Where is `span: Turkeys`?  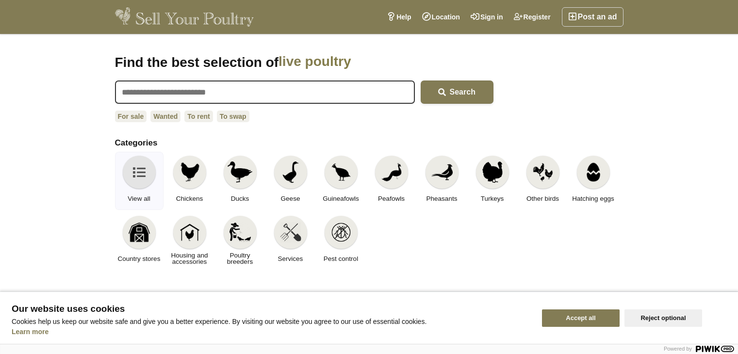
span: Turkeys is located at coordinates (493, 199).